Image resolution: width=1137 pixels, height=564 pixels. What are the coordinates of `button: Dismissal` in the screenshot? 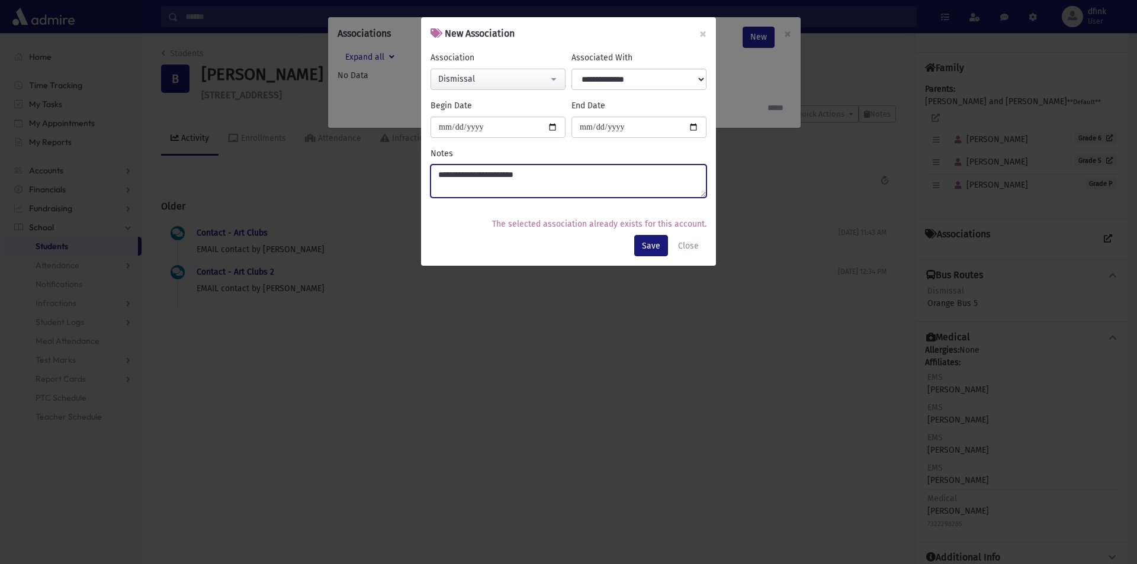 It's located at (498, 79).